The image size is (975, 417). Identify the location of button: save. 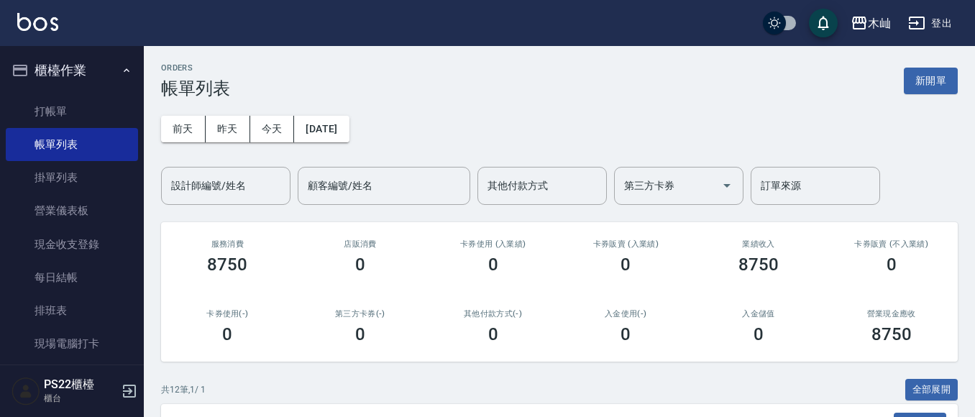
(823, 23).